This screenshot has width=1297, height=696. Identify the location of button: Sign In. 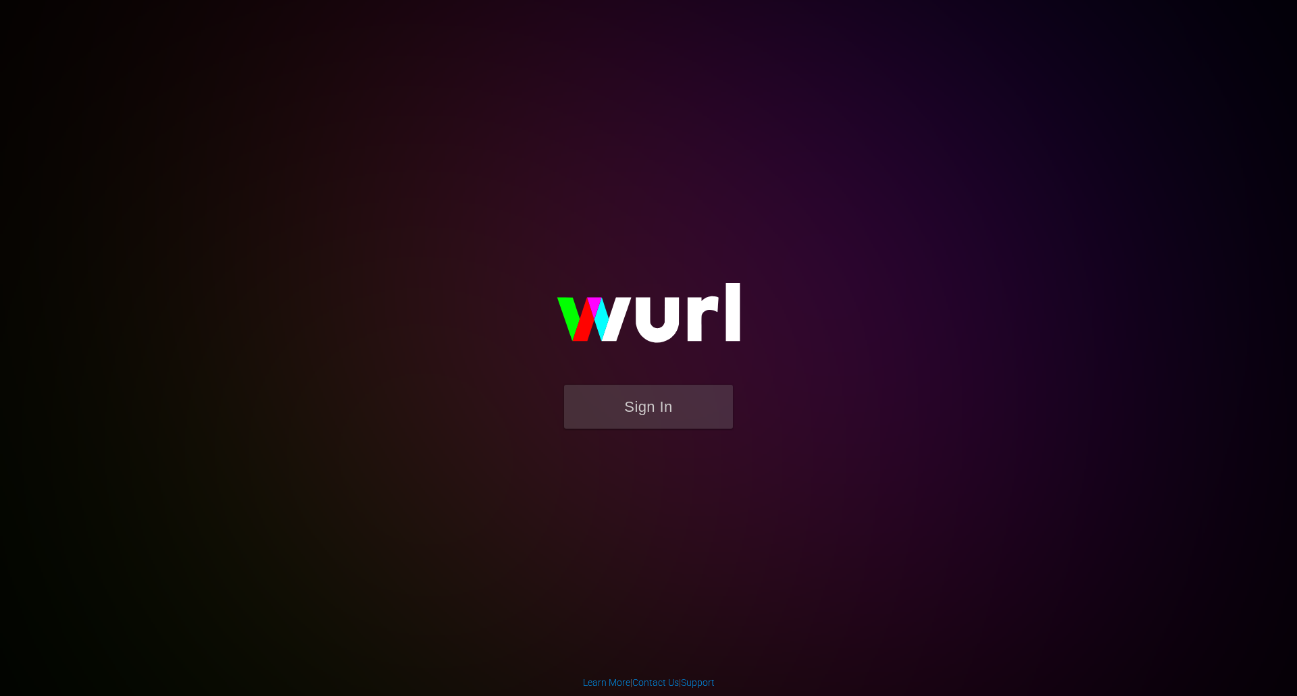
(648, 407).